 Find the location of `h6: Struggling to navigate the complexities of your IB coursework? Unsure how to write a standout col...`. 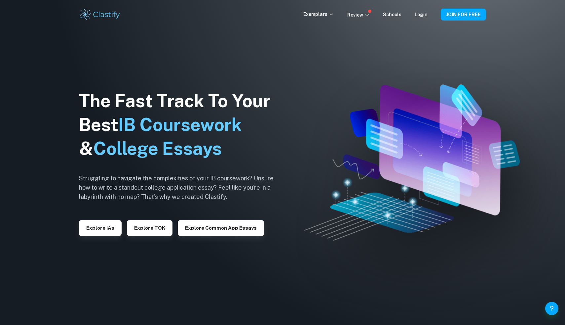

h6: Struggling to navigate the complexities of your IB coursework? Unsure how to write a standout col... is located at coordinates (182, 187).